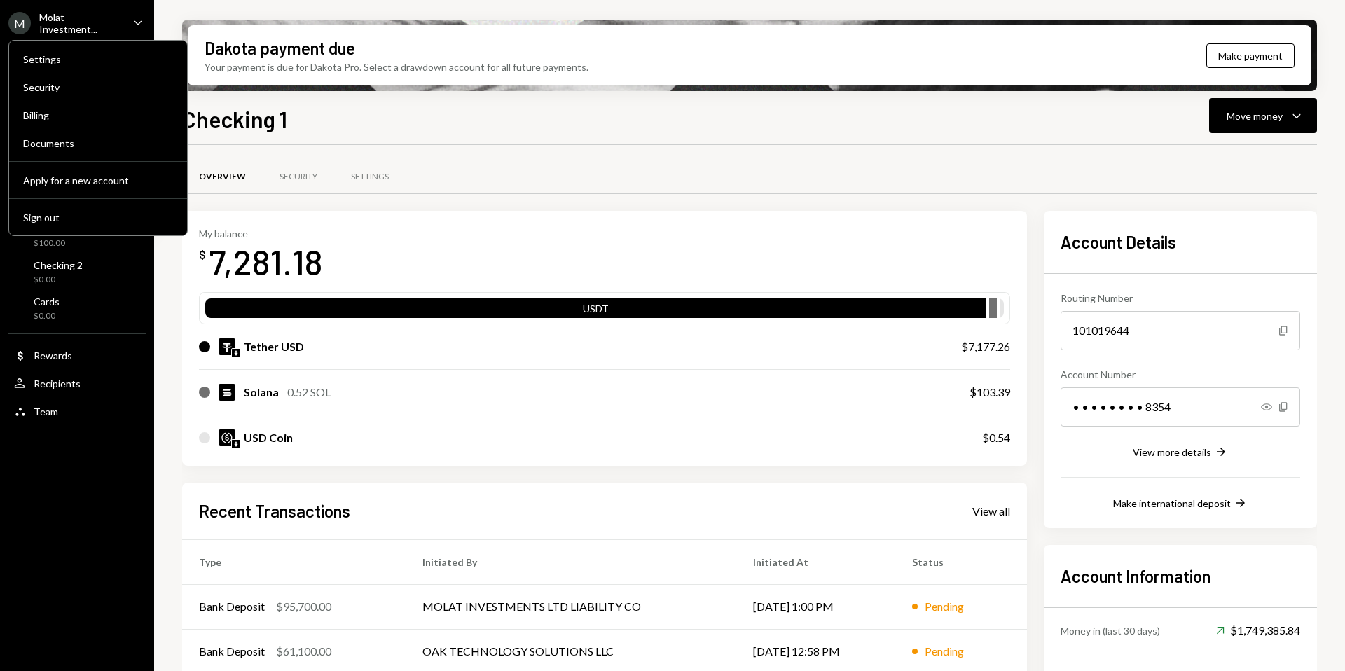 The width and height of the screenshot is (1345, 671). Describe the element at coordinates (303, 652) in the screenshot. I see `div: $61,100.00` at that location.